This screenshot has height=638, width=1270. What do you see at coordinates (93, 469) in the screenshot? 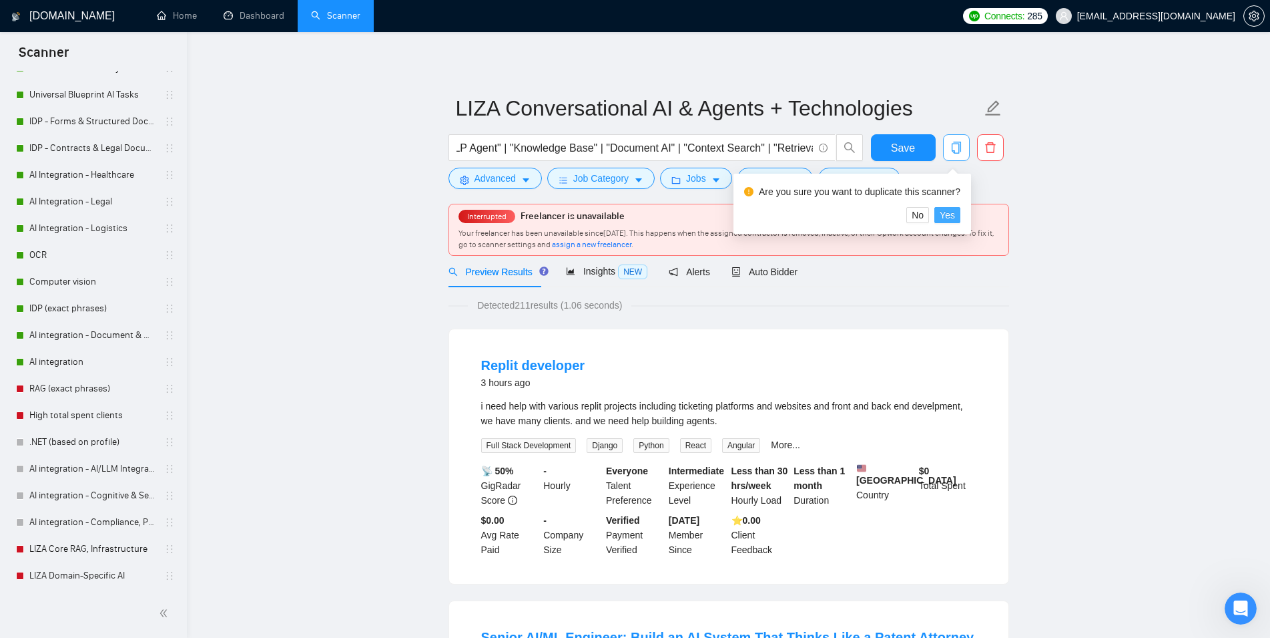
I see `a: AI integration - AI/LLM Integration & Deployment` at bounding box center [93, 469].